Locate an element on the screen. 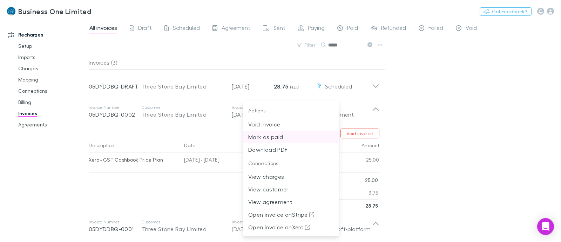  a: Download PDF is located at coordinates (291, 148).